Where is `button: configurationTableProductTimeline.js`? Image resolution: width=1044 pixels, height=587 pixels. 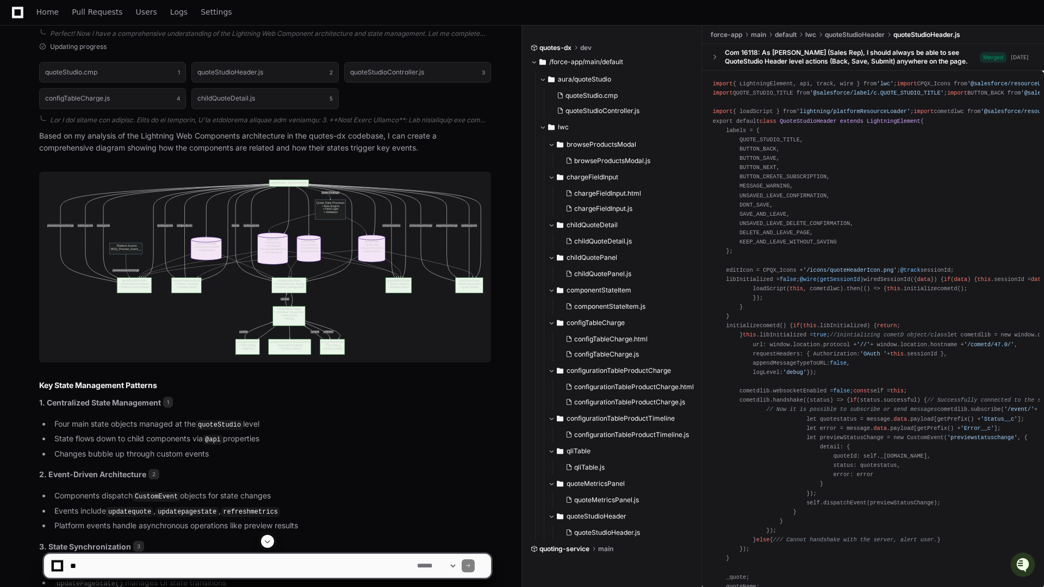 button: configurationTableProductTimeline.js is located at coordinates (627, 435).